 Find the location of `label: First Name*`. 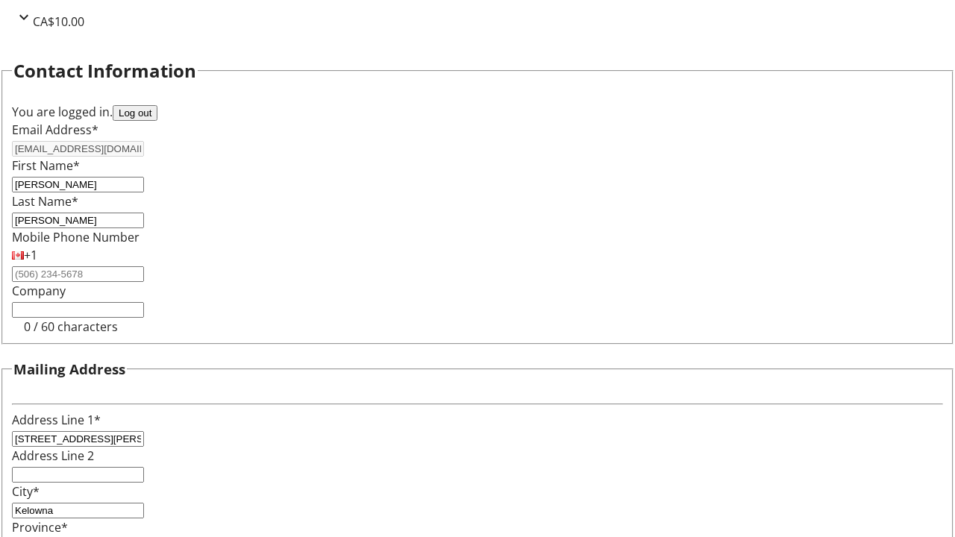

label: First Name* is located at coordinates (46, 166).